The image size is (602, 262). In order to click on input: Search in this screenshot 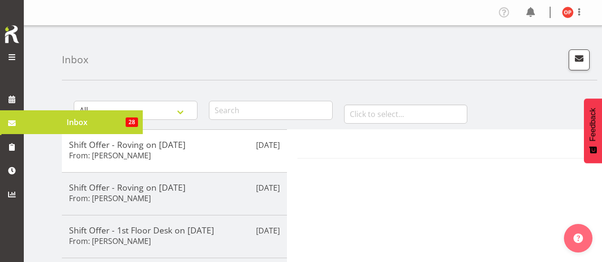, I will do `click(271, 110)`.